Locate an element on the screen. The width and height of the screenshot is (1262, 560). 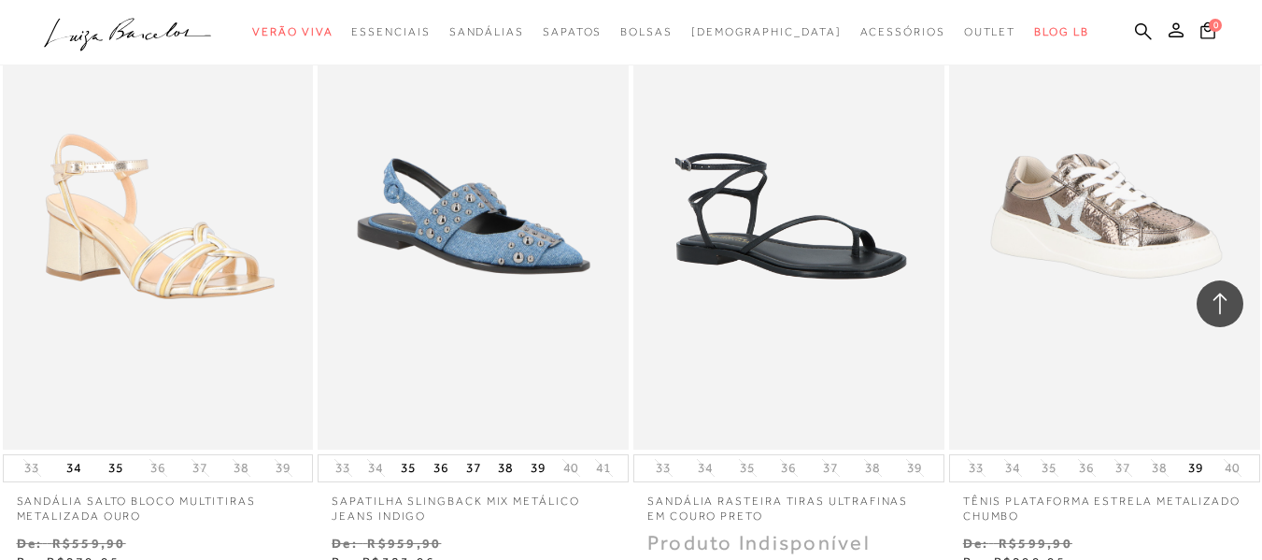
span: Acessórios is located at coordinates (902, 32).